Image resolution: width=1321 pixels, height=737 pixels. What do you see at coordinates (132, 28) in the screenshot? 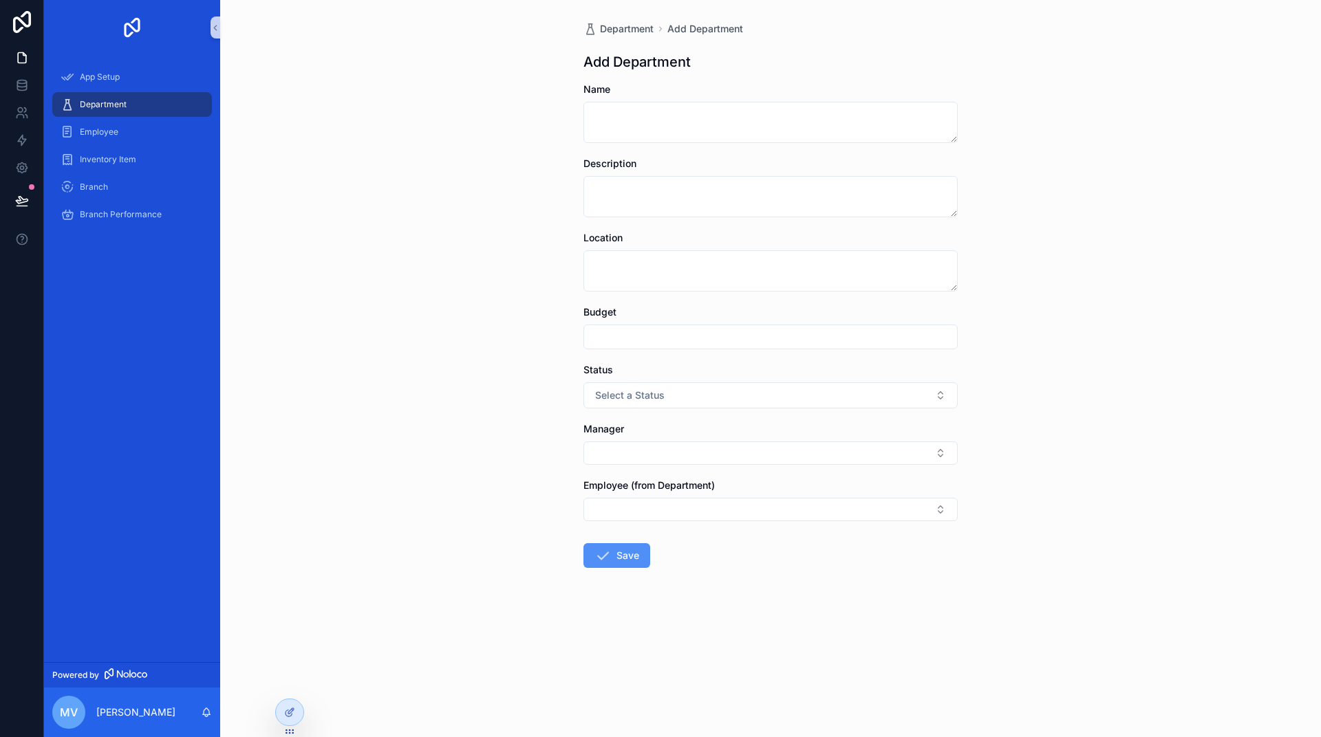
I see `img: App logo` at bounding box center [132, 28].